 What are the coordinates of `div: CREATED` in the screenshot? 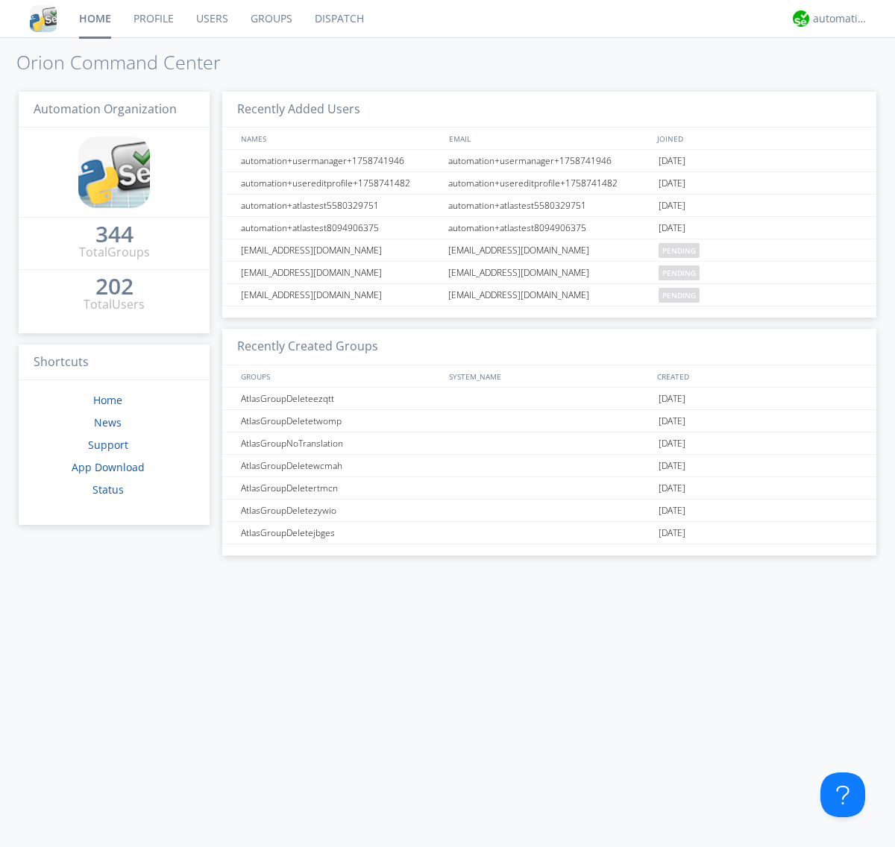 It's located at (757, 376).